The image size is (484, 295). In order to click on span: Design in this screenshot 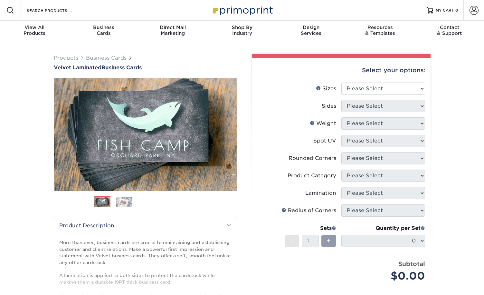, I will do `click(311, 27)`.